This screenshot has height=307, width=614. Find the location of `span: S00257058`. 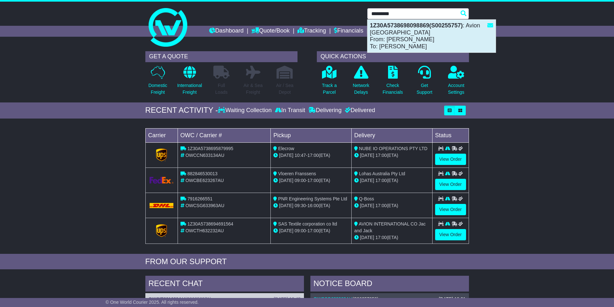

span: S00257058 is located at coordinates (365, 299).